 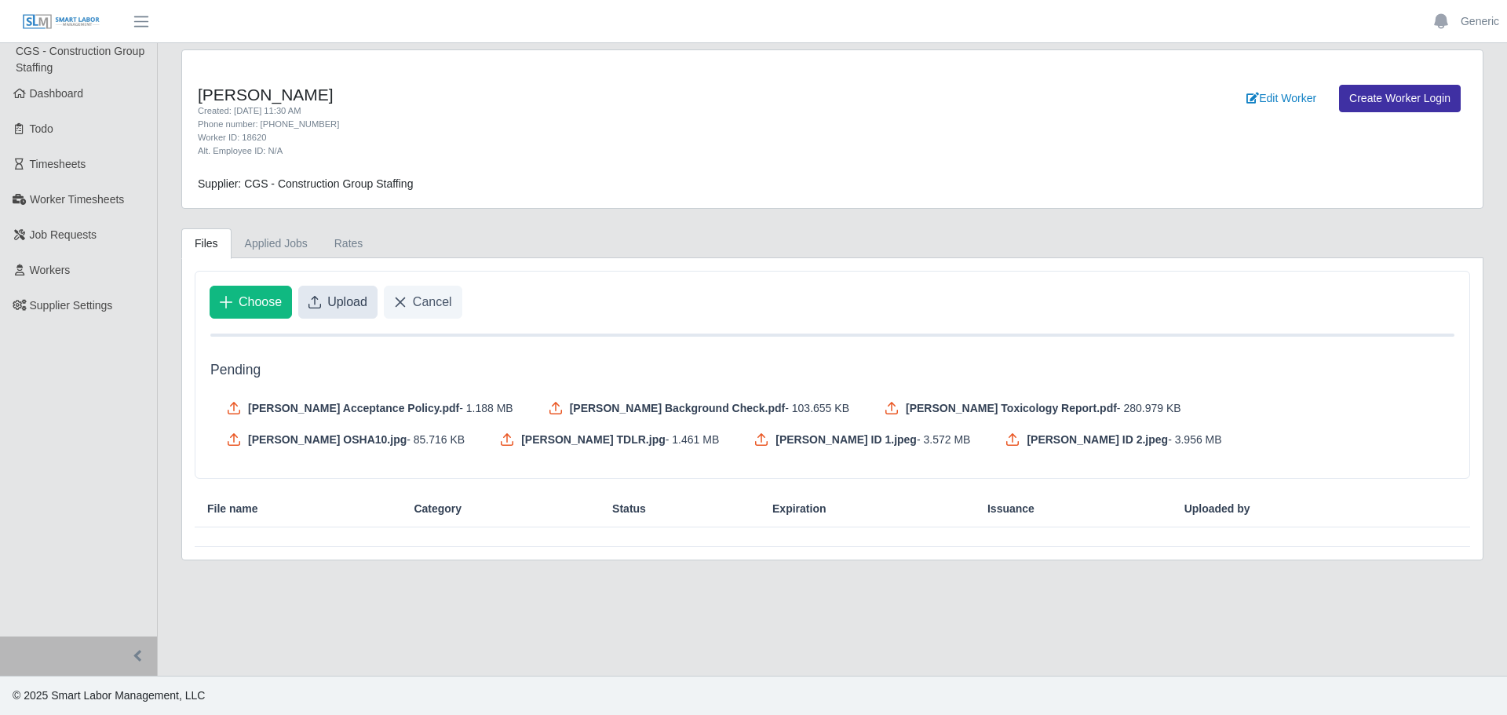 I want to click on a: Applied Jobs, so click(x=276, y=243).